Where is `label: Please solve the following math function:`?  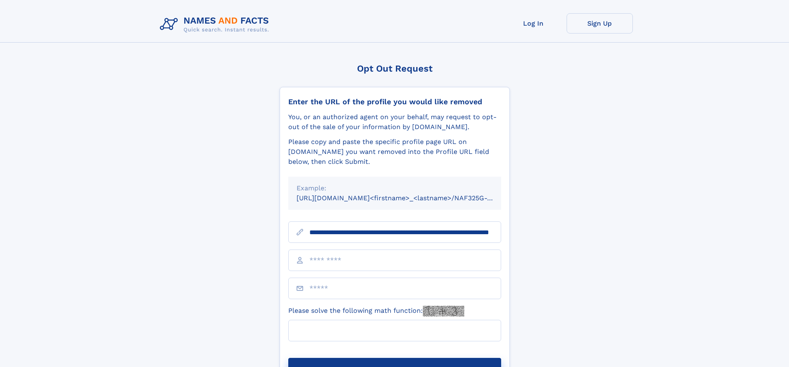
label: Please solve the following math function: is located at coordinates (376, 311).